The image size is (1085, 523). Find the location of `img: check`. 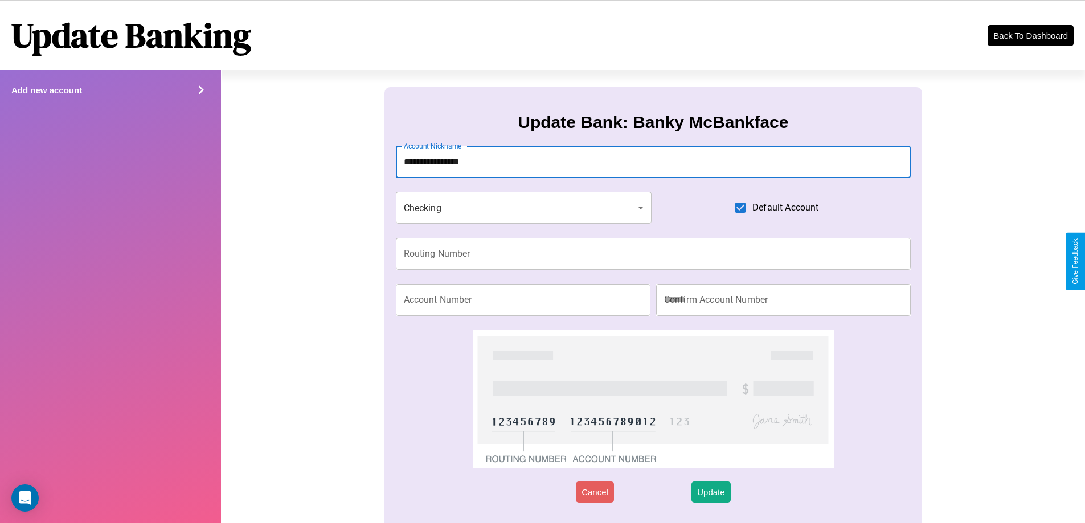

img: check is located at coordinates (653, 399).